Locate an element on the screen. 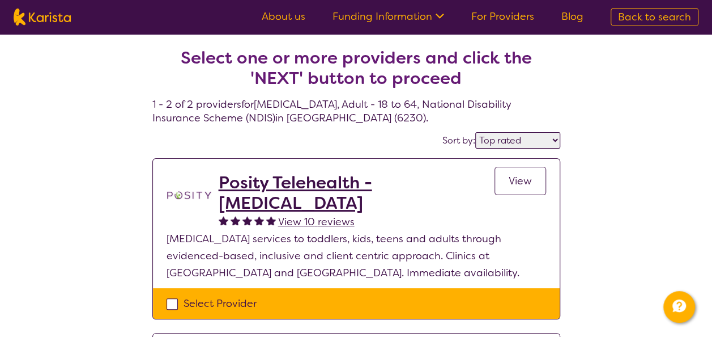  label: Sort by: is located at coordinates (459, 140).